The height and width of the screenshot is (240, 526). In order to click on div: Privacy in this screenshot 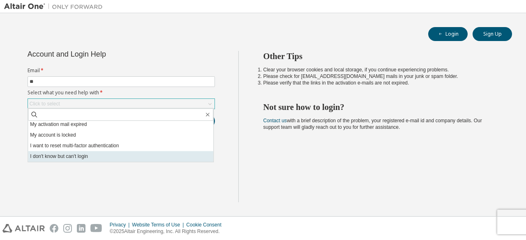, I will do `click(121, 225)`.